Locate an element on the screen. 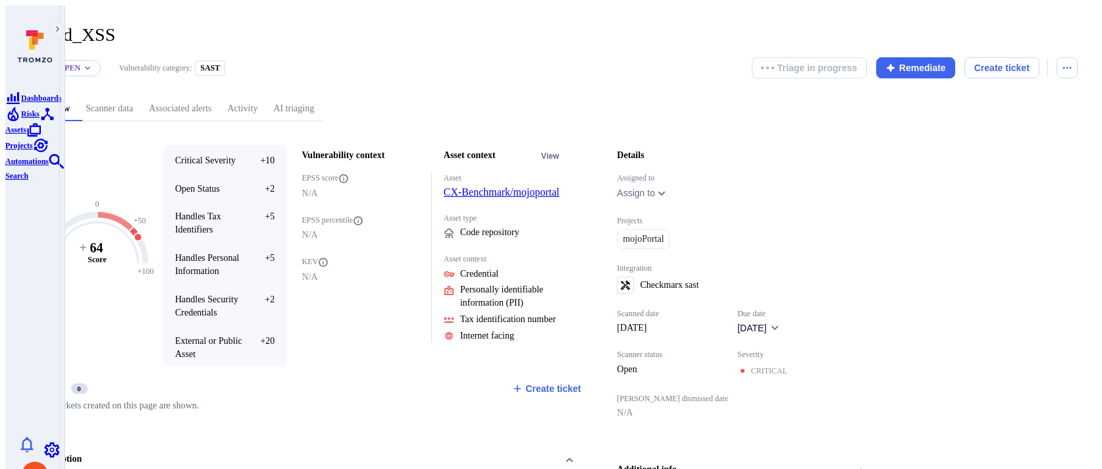  a: Risks is located at coordinates (22, 113).